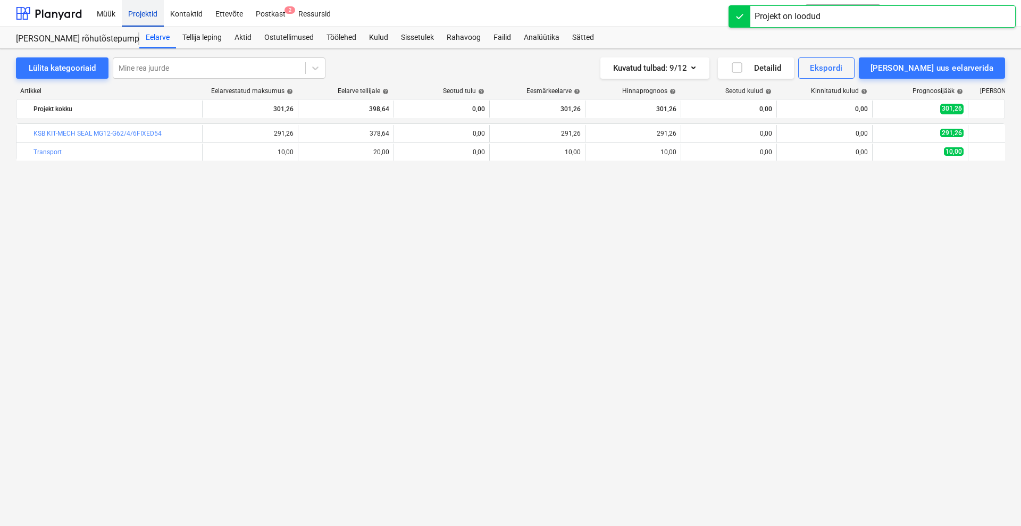 The width and height of the screenshot is (1021, 526). Describe the element at coordinates (243, 38) in the screenshot. I see `a: Aktid` at that location.